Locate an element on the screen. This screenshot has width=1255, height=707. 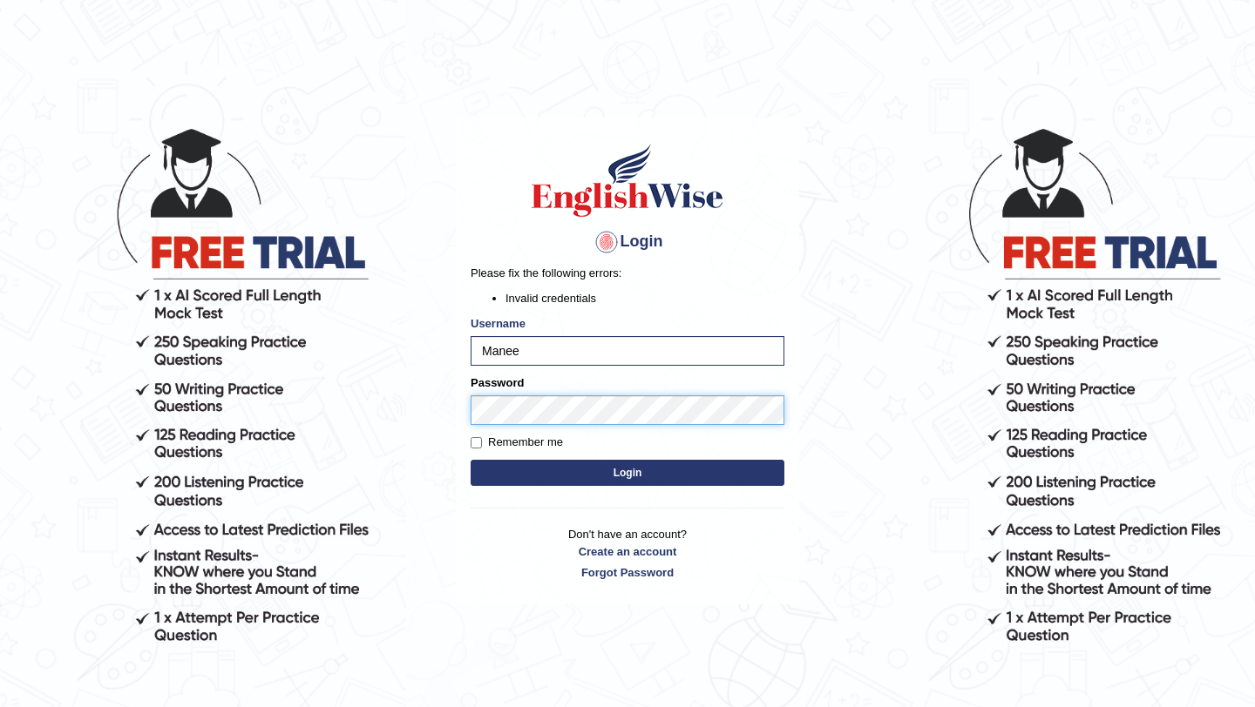
input: Remember me is located at coordinates (476, 443).